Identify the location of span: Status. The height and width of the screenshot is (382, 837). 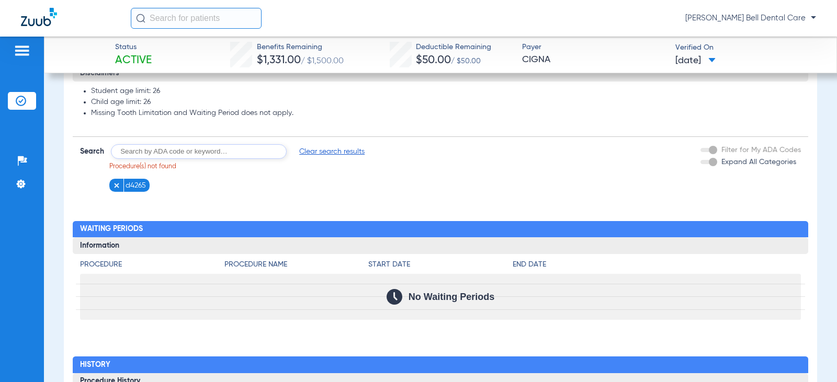
(133, 47).